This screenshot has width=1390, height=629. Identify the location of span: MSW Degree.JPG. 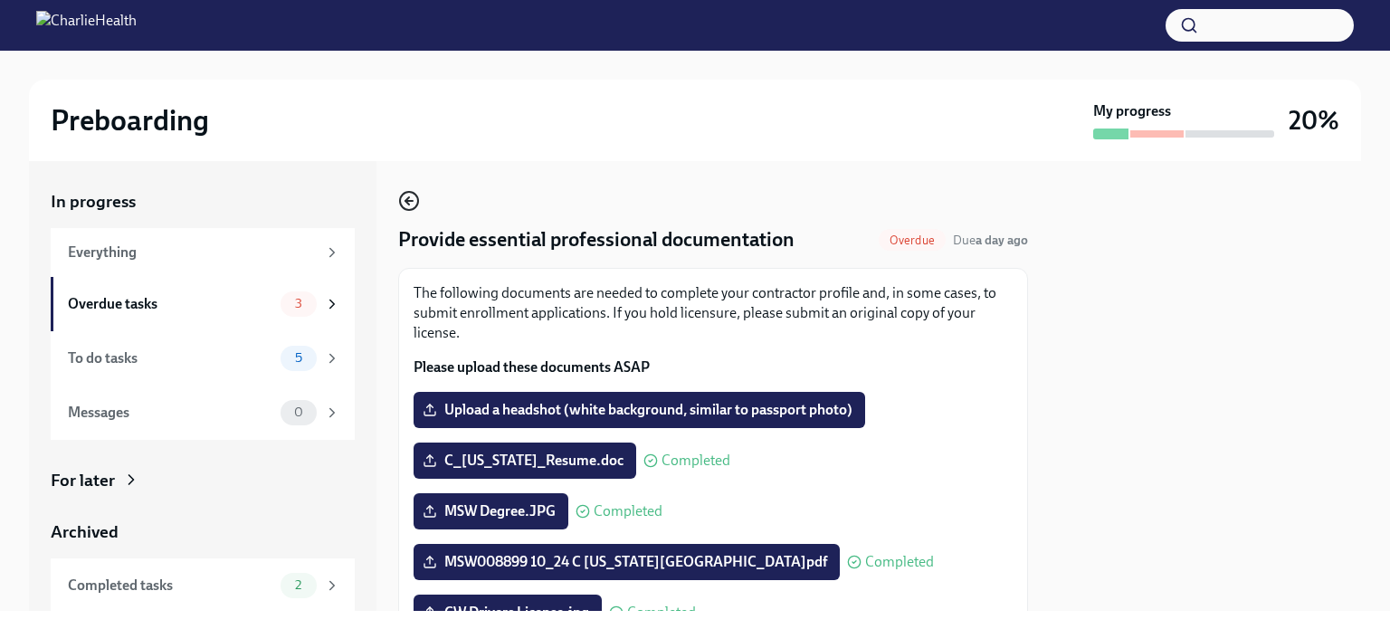
(491, 511).